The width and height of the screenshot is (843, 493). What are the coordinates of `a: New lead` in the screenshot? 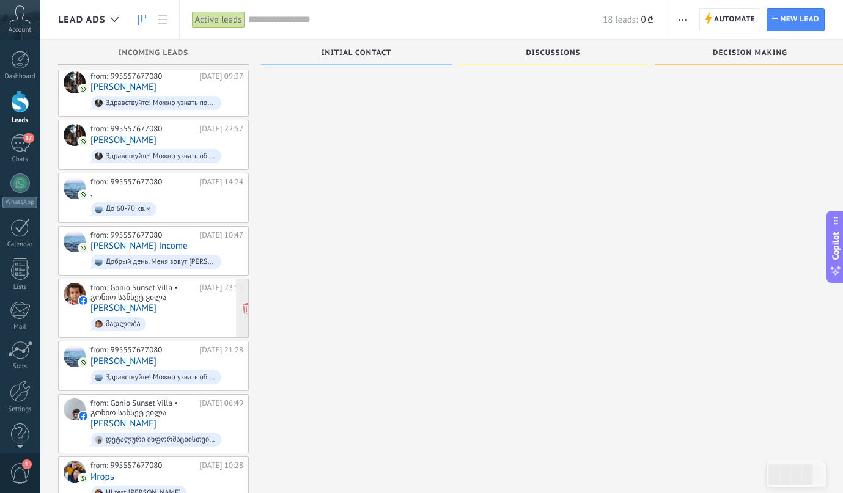 It's located at (795, 20).